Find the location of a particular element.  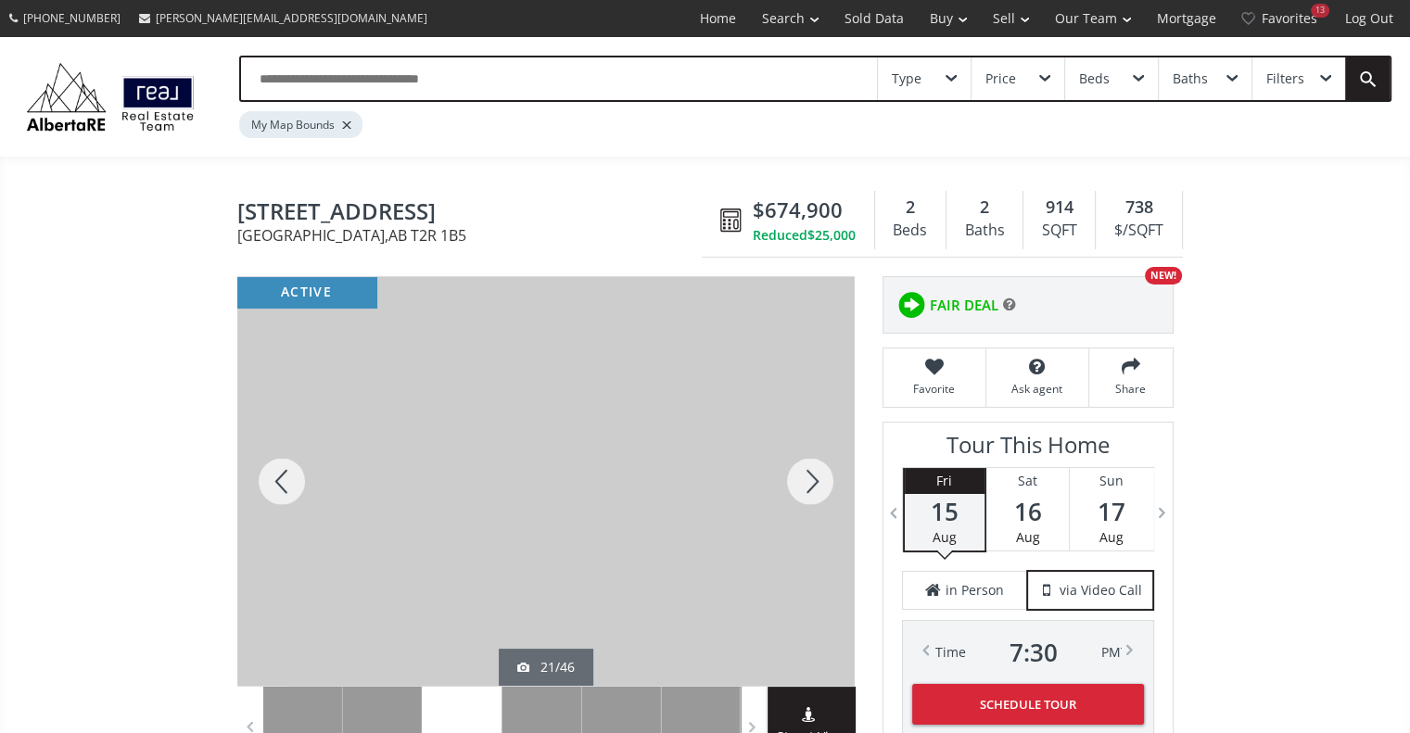

span: 15 is located at coordinates (944, 512).